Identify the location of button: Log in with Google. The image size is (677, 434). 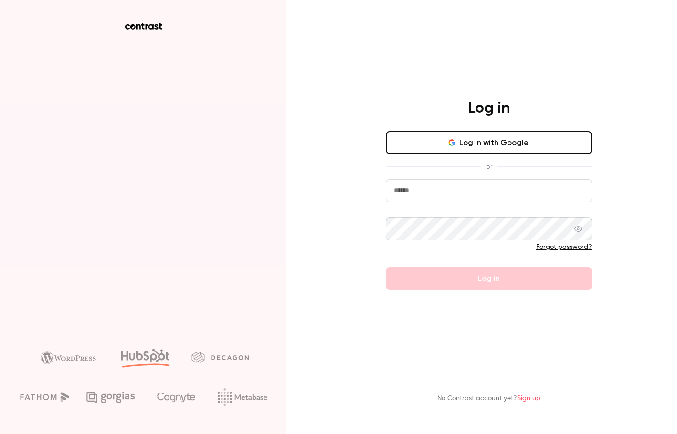
(489, 143).